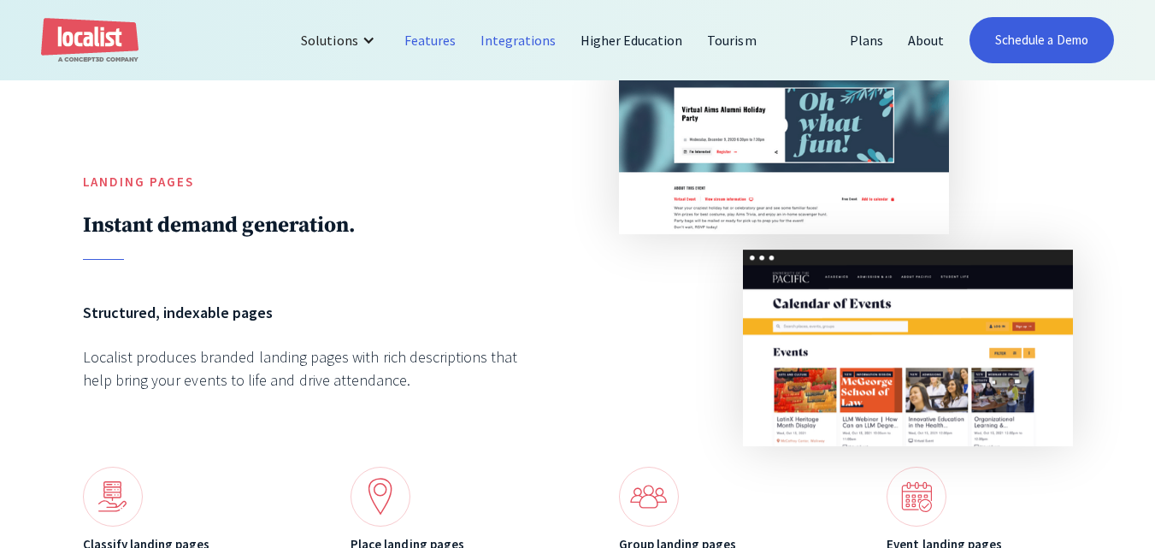 This screenshot has width=1155, height=548. Describe the element at coordinates (649, 497) in the screenshot. I see `img: Benefits` at that location.